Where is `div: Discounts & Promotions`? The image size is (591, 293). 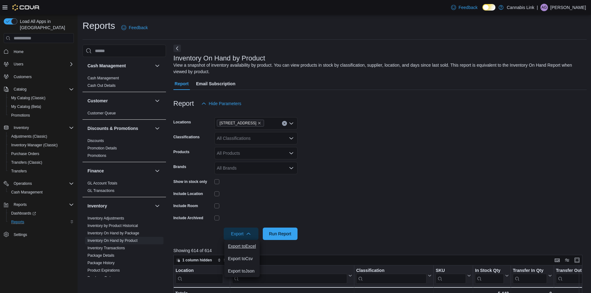 div: Discounts & Promotions is located at coordinates (124, 150).